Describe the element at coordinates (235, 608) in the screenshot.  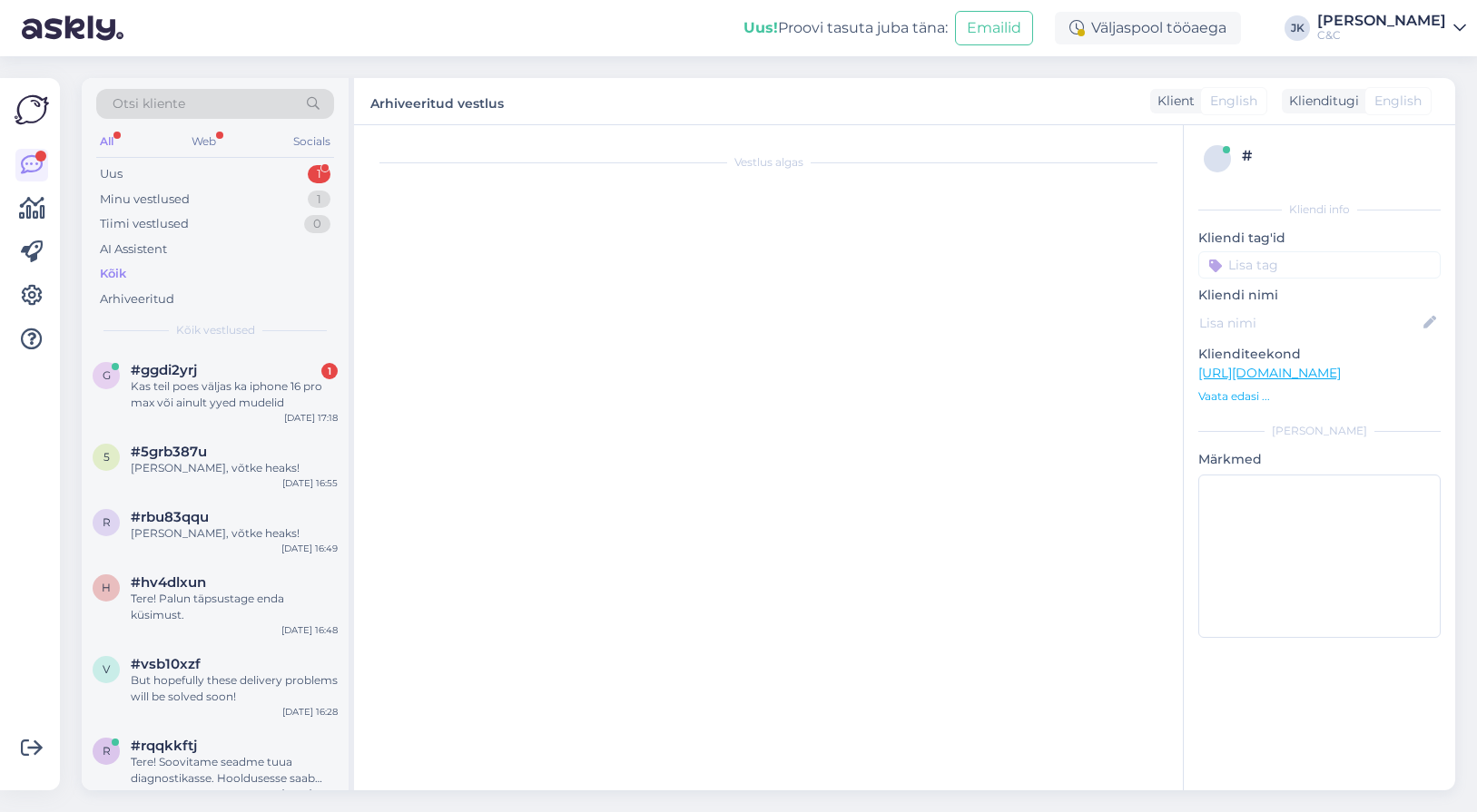
I see `div: Tere! Palun täpsustage enda küsimust.` at that location.